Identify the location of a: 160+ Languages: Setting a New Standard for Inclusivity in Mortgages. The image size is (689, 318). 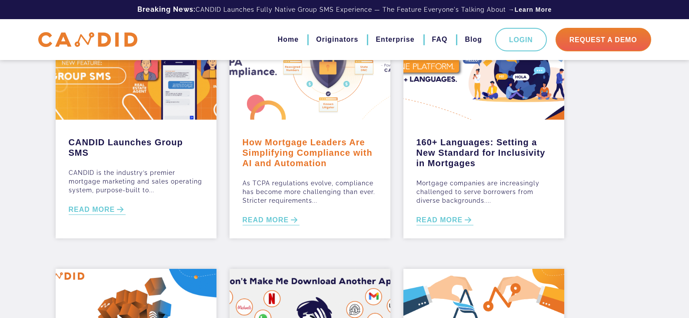
(484, 150).